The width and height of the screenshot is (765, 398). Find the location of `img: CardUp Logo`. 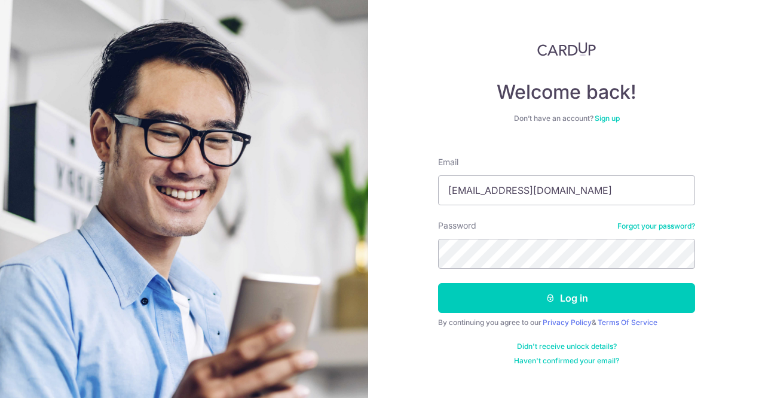

img: CardUp Logo is located at coordinates (567, 49).